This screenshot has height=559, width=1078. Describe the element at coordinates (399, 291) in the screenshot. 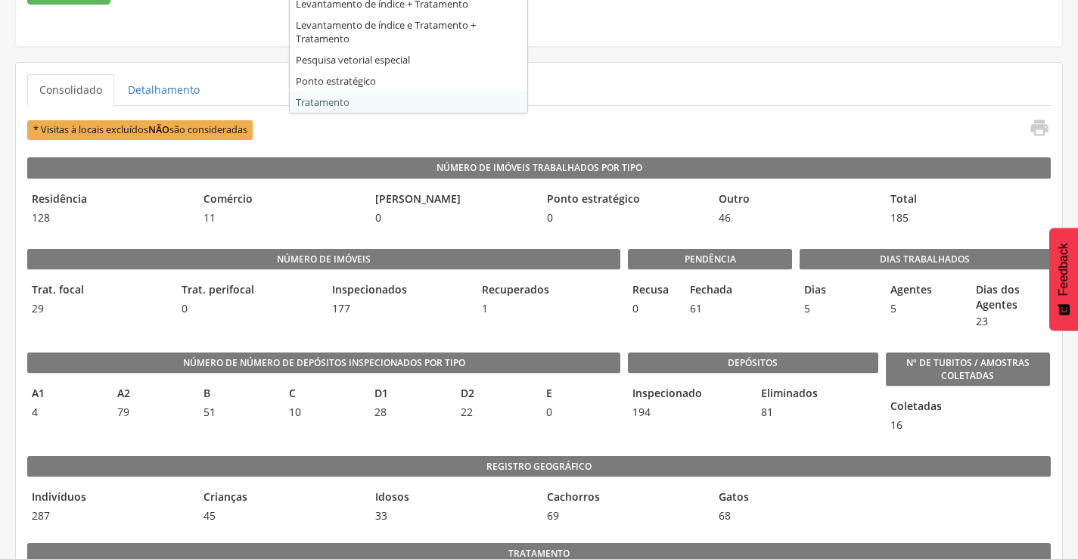

I see `legend: Inspecionados` at that location.